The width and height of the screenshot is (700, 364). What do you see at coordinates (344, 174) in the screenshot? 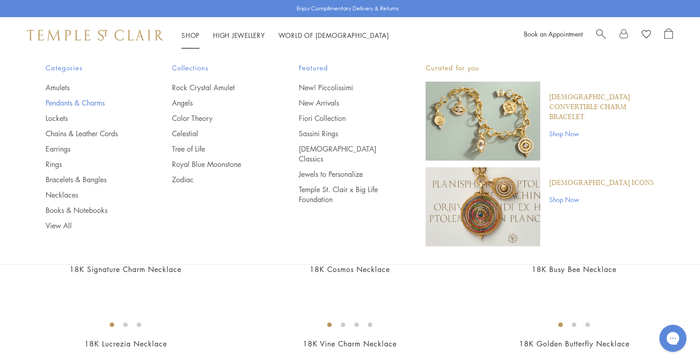
I see `a: Jewels to Personalize` at bounding box center [344, 174].